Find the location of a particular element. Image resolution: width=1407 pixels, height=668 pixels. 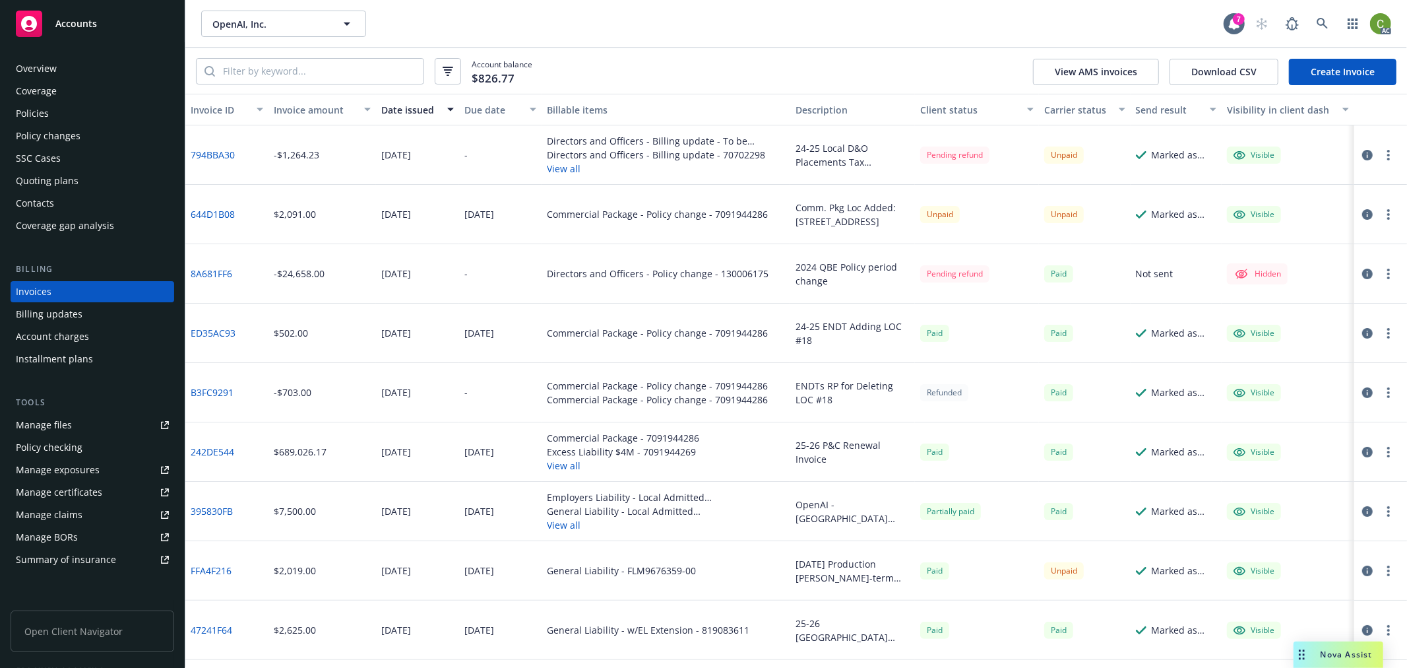

a: 395830FB is located at coordinates (212, 511).